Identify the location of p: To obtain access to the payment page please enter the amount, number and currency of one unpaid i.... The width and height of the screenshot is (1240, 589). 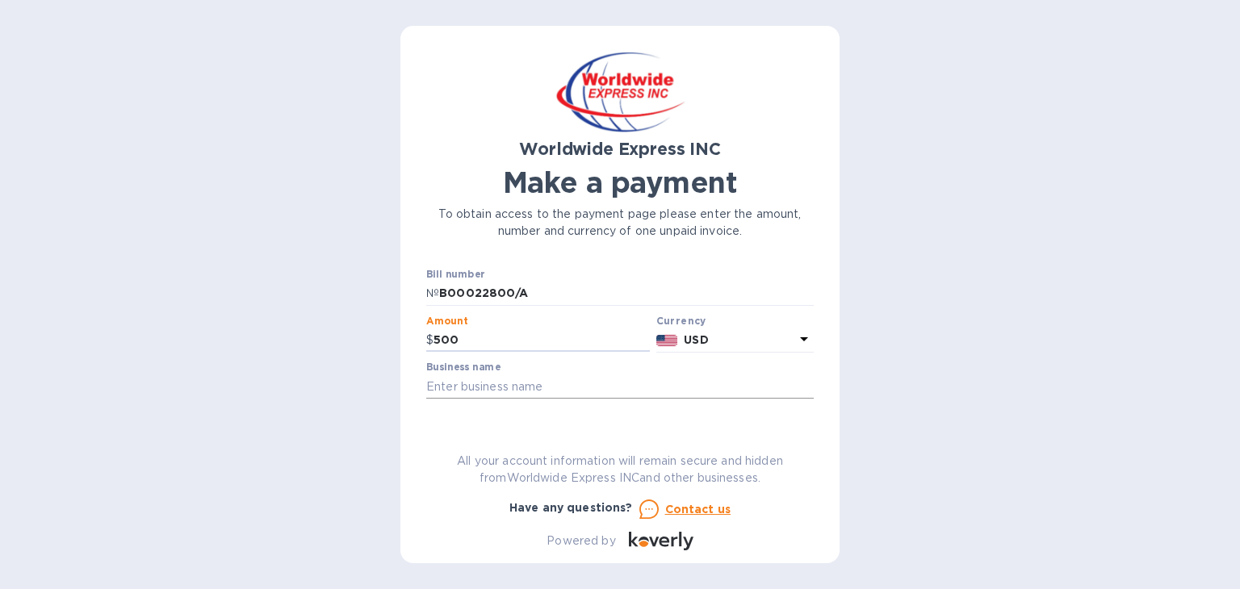
(620, 223).